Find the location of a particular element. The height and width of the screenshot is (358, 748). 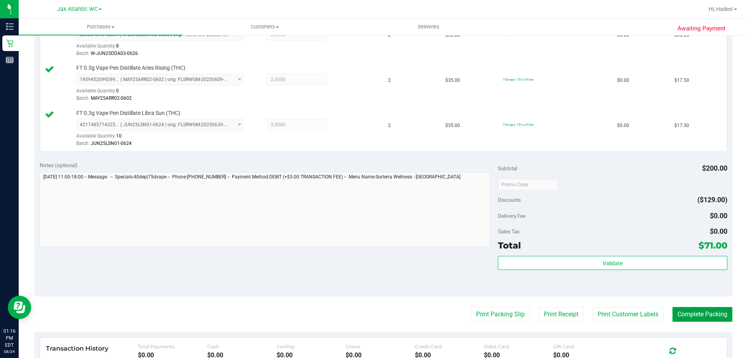

inline-svg: Retail is located at coordinates (10, 43).